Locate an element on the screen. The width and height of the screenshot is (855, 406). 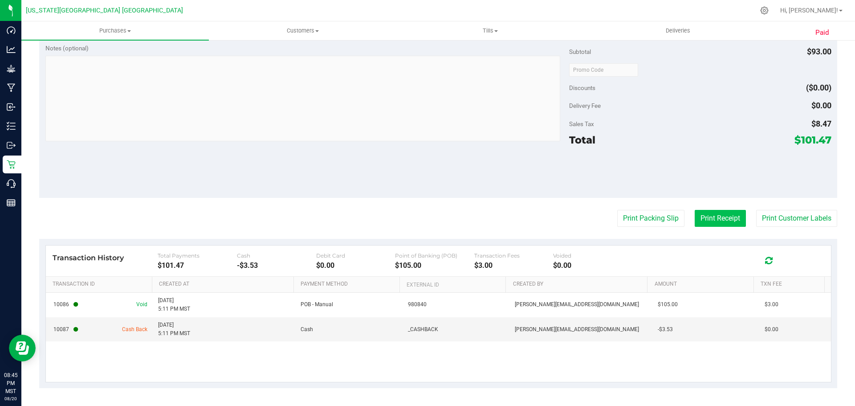
div: Cash is located at coordinates (277, 255).